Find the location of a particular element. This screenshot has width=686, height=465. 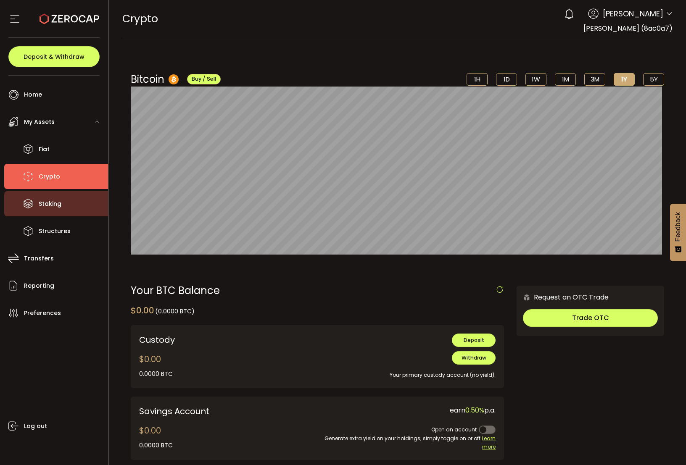

div: Custody is located at coordinates (210, 340).